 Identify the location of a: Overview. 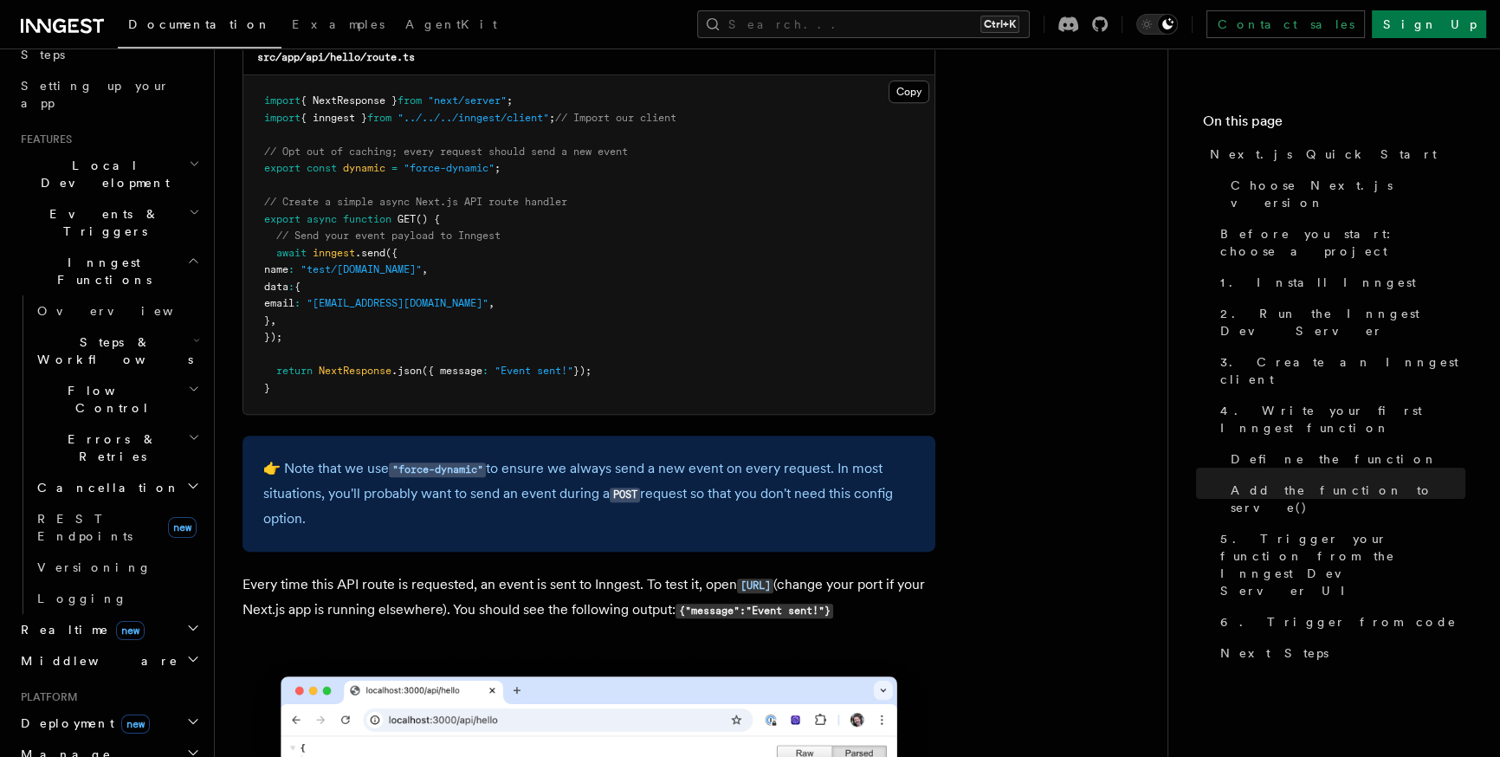
(117, 311).